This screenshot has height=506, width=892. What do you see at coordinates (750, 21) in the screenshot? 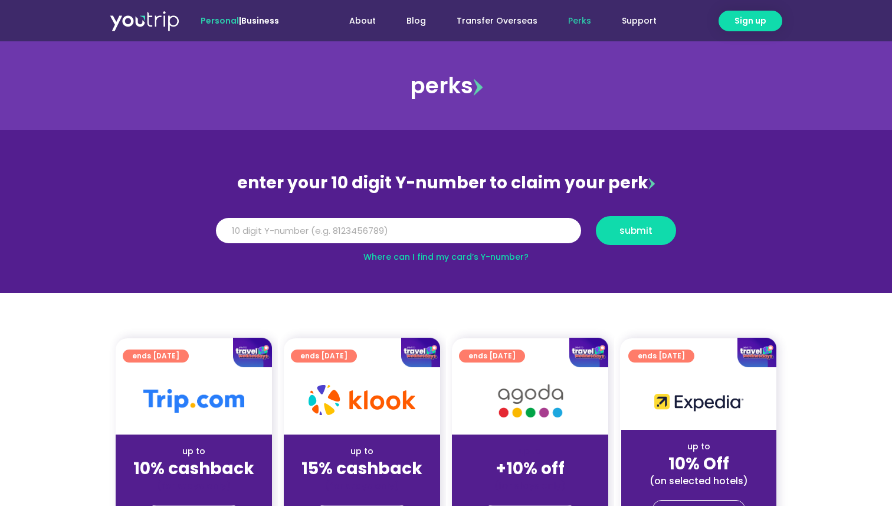
I see `span: Sign up` at bounding box center [750, 21].